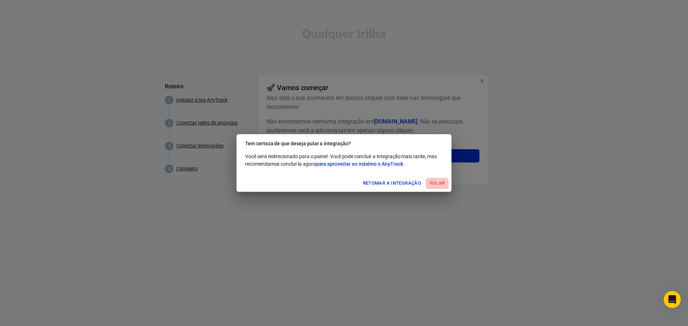 The width and height of the screenshot is (688, 326). Describe the element at coordinates (392, 183) in the screenshot. I see `button: Retomar a integração` at that location.